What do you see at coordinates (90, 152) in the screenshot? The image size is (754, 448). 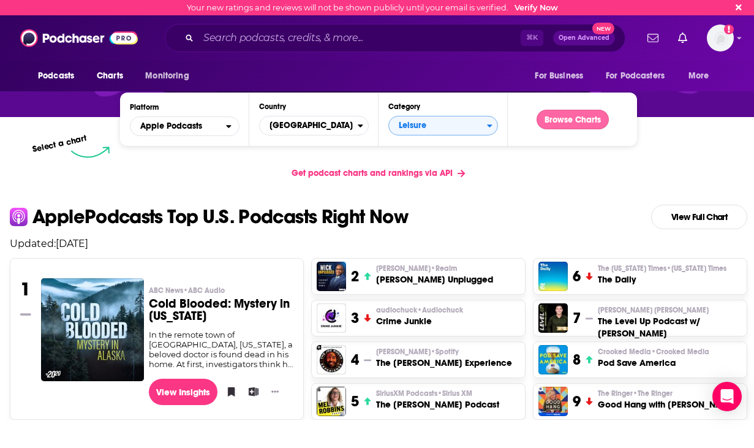 I see `img: select arrow` at bounding box center [90, 152].